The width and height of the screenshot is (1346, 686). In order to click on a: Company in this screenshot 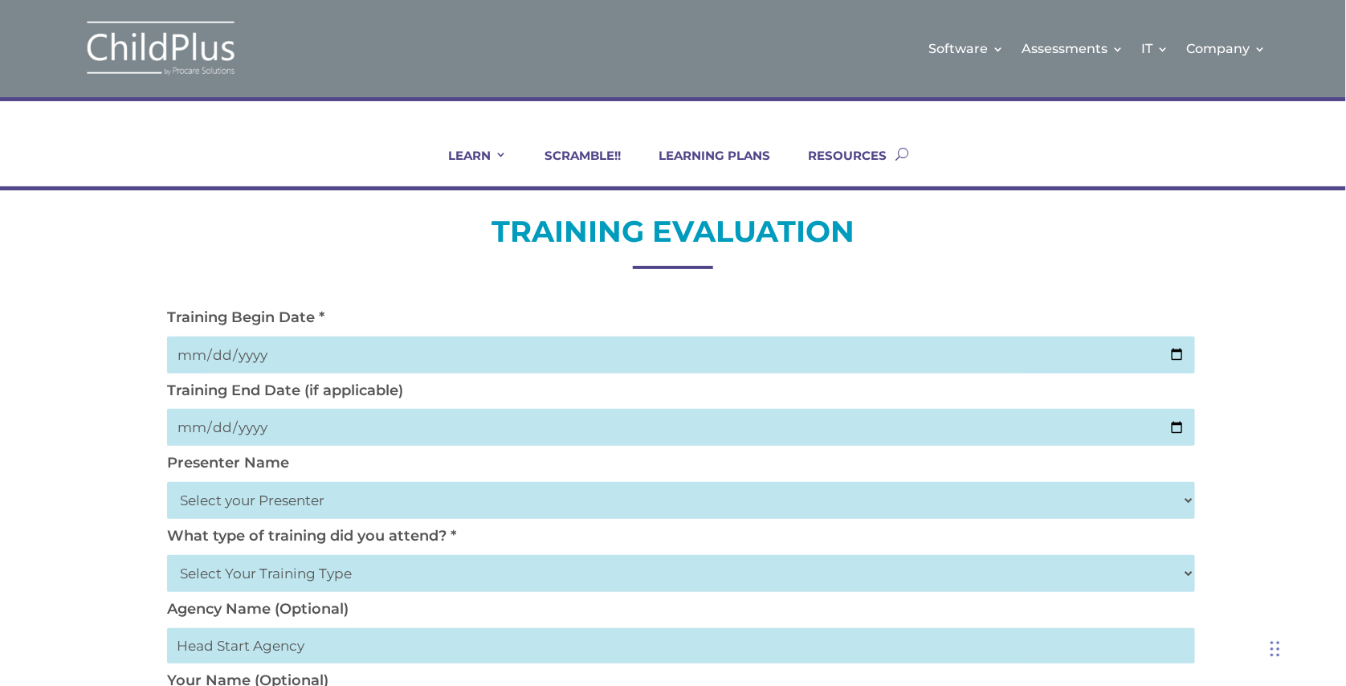, I will do `click(1226, 48)`.